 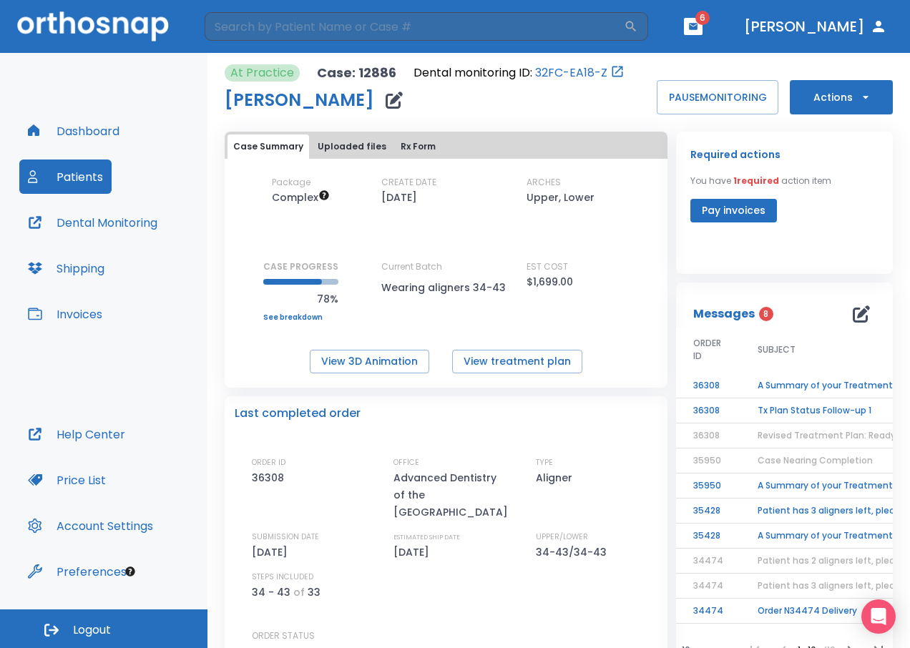 What do you see at coordinates (65, 314) in the screenshot?
I see `button: Invoices` at bounding box center [65, 314].